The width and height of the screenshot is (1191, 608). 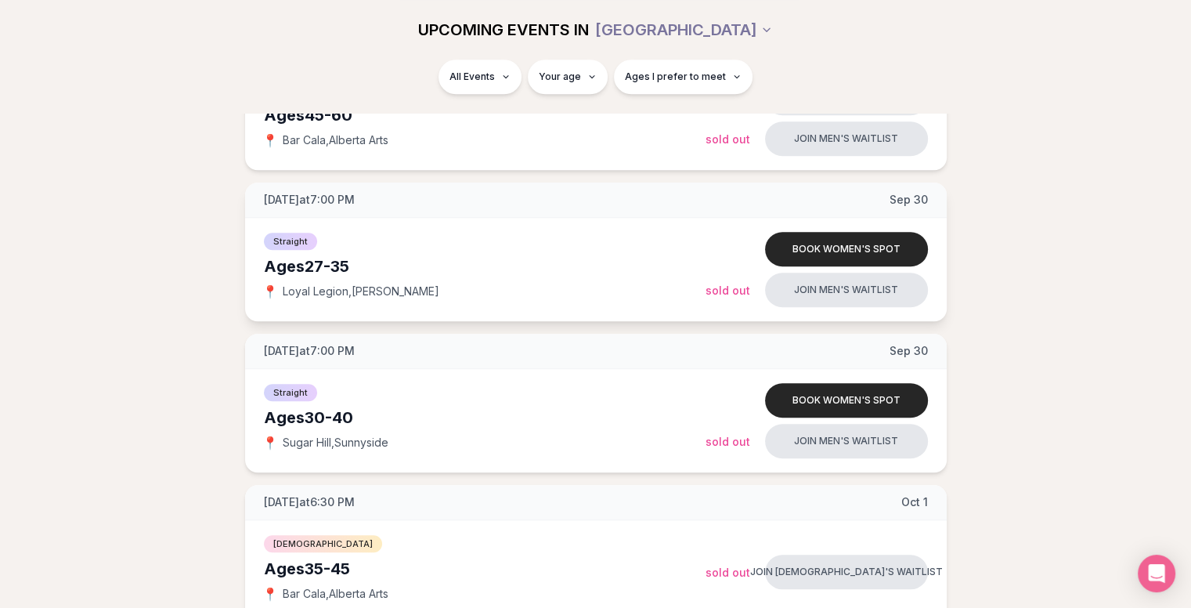 I want to click on span: Oct 1, so click(x=915, y=502).